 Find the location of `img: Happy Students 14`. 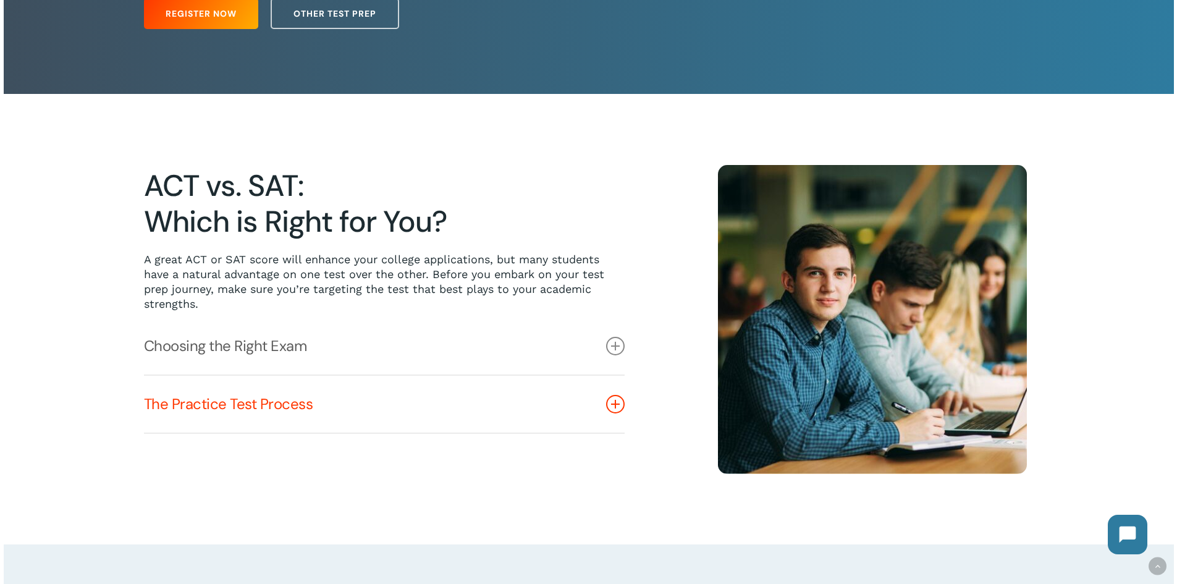

img: Happy Students 14 is located at coordinates (873, 320).